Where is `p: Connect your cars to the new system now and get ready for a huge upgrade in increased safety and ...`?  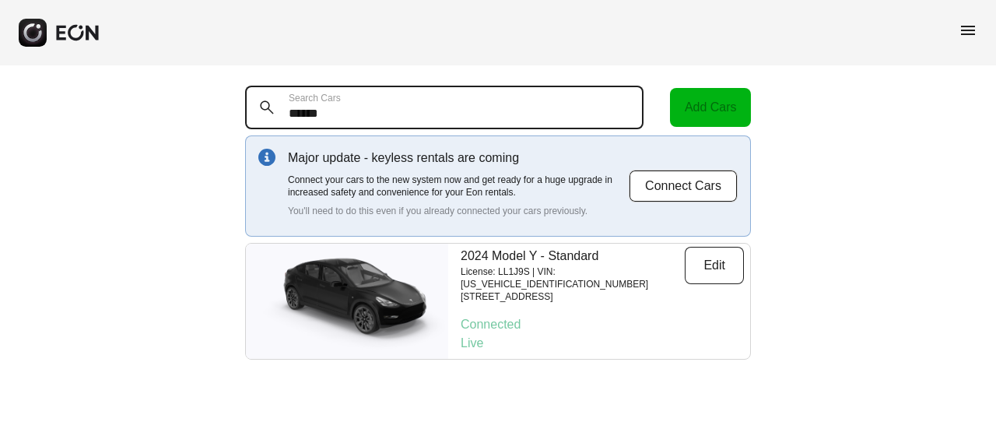 p: Connect your cars to the new system now and get ready for a huge upgrade in increased safety and ... is located at coordinates (458, 186).